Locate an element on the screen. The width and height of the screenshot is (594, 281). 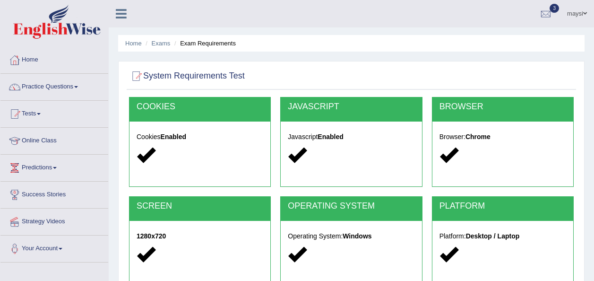
h5: Browser: is located at coordinates (503, 137).